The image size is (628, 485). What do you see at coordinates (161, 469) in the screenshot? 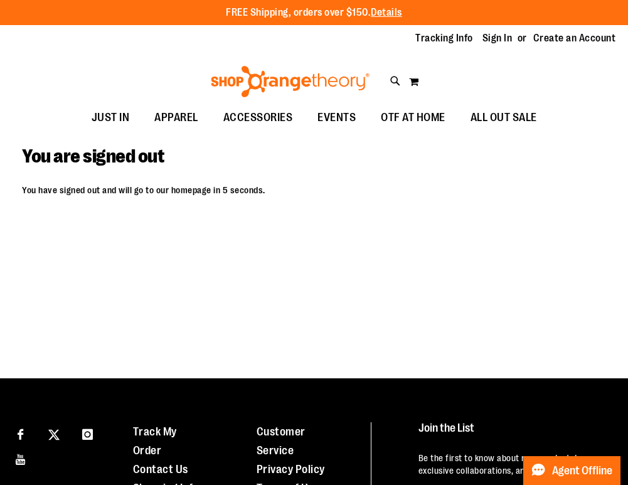
I see `a: Contact Us` at bounding box center [161, 469].